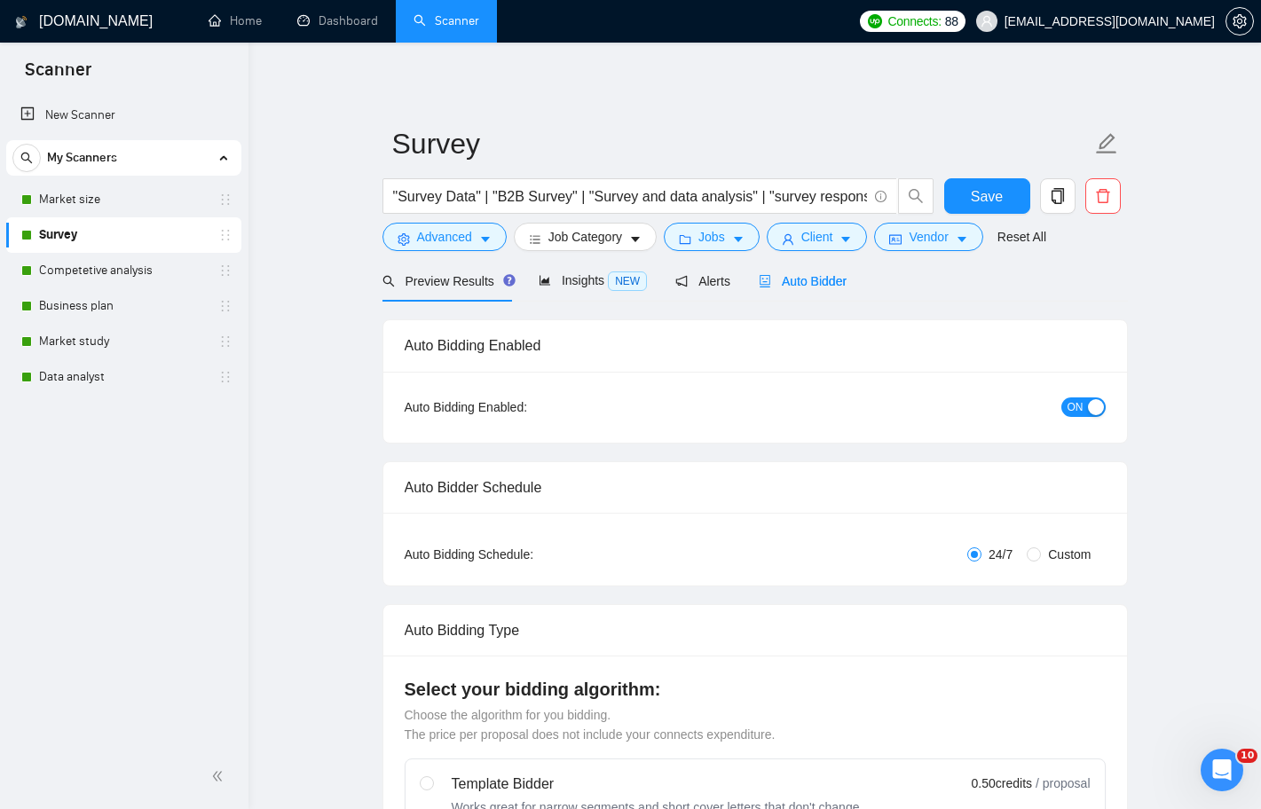 This screenshot has height=809, width=1261. I want to click on button: folderJobscaret-down, so click(712, 237).